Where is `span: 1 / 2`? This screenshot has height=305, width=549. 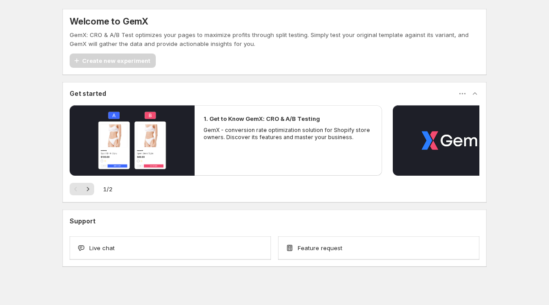 span: 1 / 2 is located at coordinates (108, 189).